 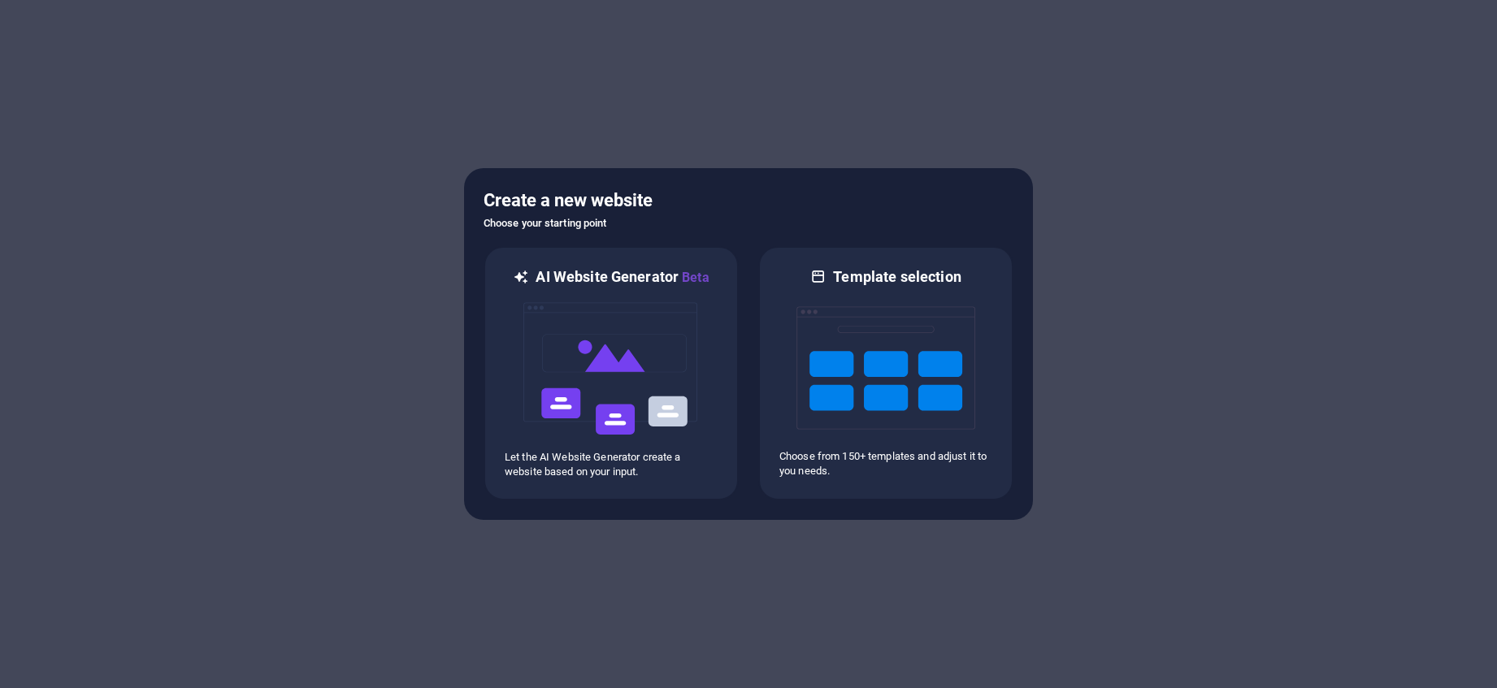 I want to click on span: Beta, so click(x=694, y=277).